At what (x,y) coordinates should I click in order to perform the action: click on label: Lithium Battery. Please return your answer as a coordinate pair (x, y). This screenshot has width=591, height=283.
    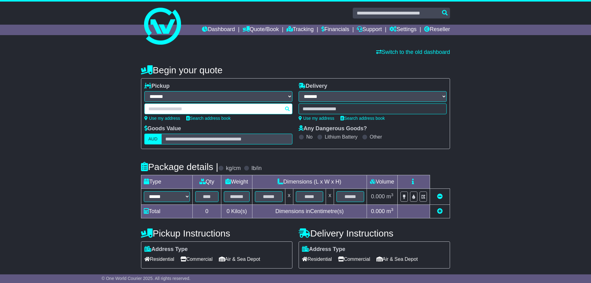
    Looking at the image, I should click on (341, 137).